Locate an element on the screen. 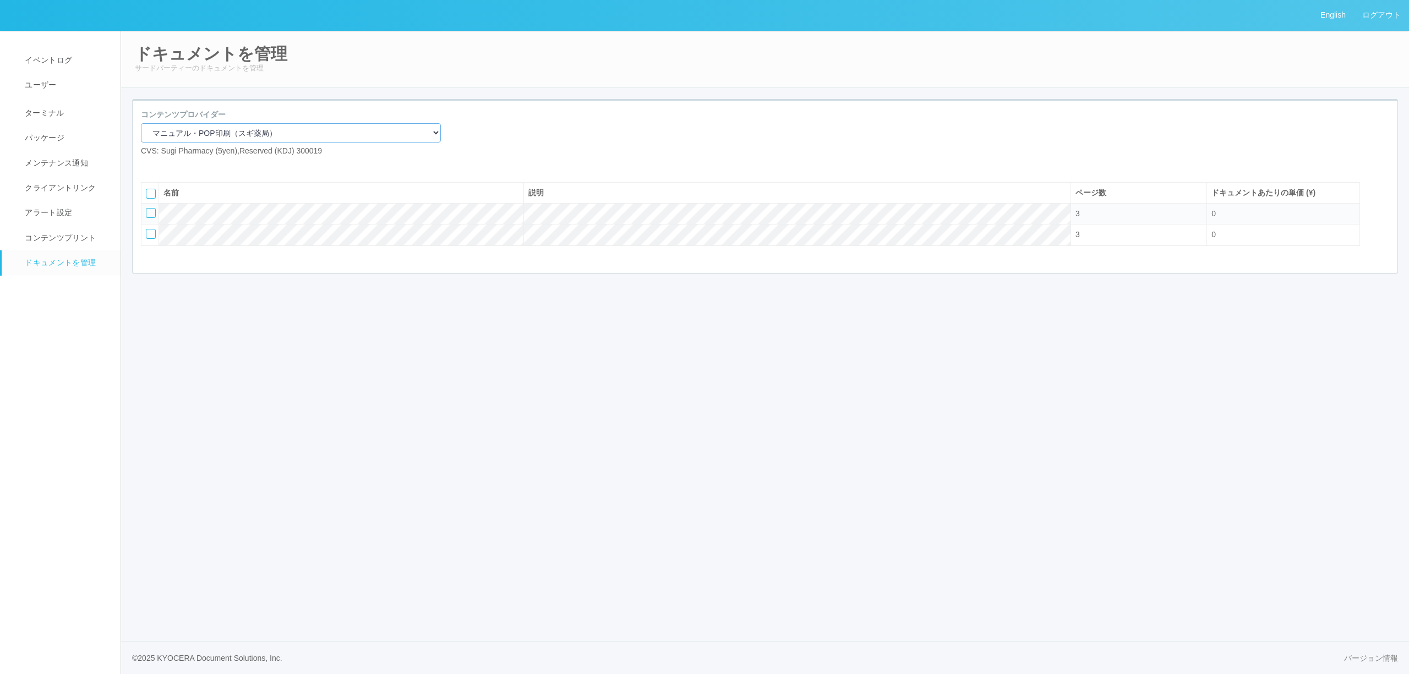  a: ターミナル is located at coordinates (66, 112).